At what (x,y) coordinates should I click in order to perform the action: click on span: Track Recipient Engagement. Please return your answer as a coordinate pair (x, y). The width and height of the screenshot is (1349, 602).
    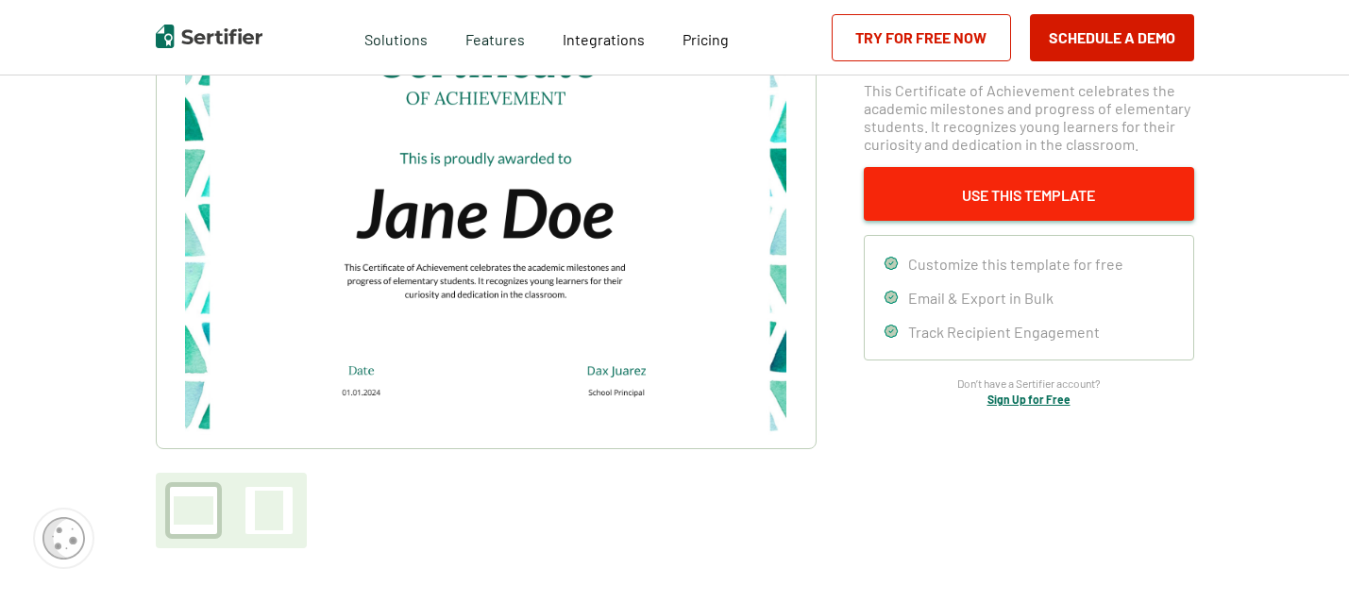
    Looking at the image, I should click on (1003, 331).